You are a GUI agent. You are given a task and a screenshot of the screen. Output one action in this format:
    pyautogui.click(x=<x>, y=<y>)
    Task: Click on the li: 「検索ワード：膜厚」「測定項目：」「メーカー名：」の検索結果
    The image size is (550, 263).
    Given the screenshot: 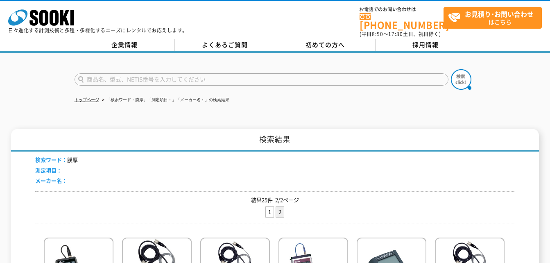 What is the action you would take?
    pyautogui.click(x=165, y=100)
    